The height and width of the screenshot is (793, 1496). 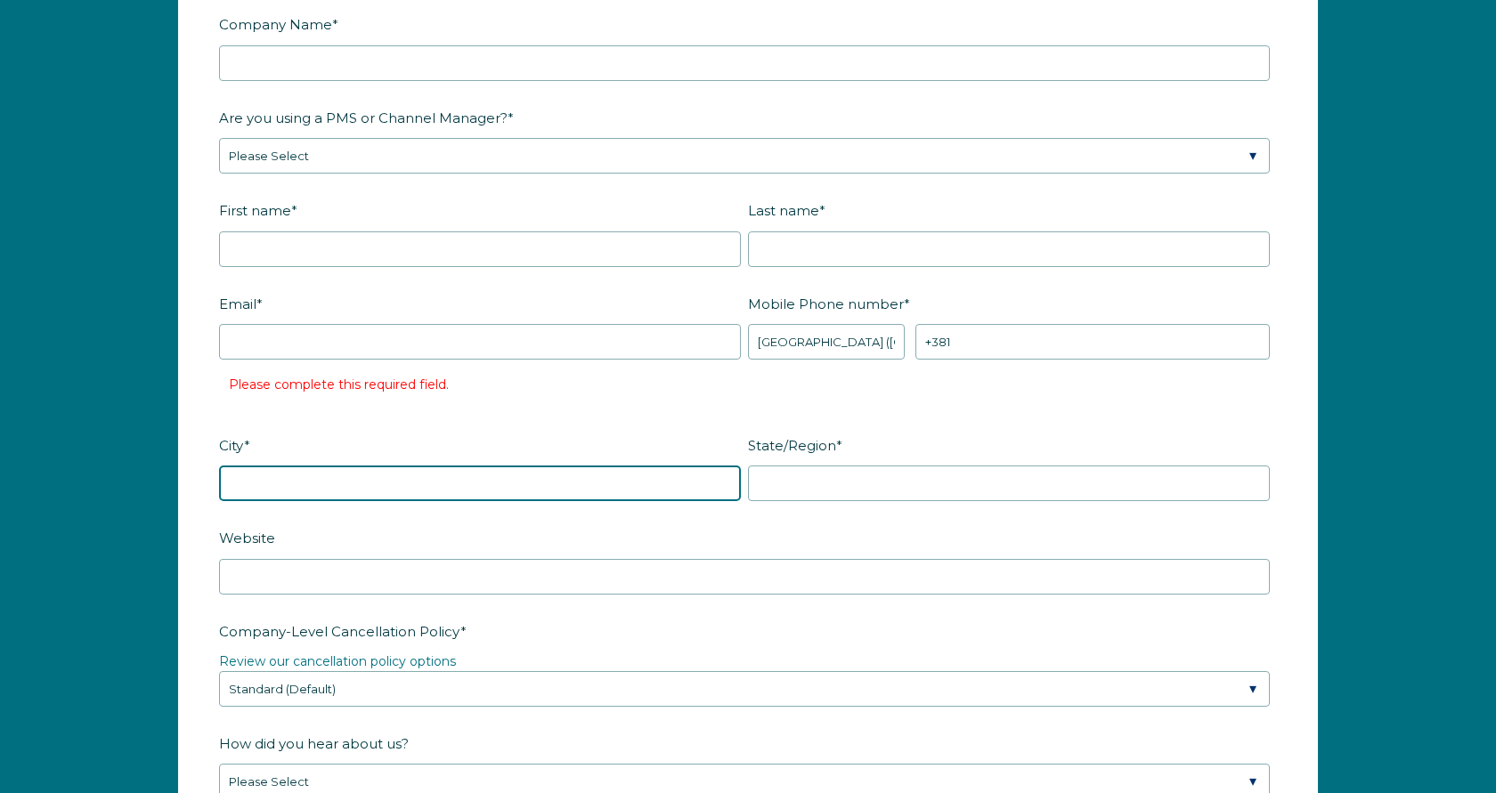 What do you see at coordinates (337, 662) in the screenshot?
I see `a: Review our cancellation policy options` at bounding box center [337, 662].